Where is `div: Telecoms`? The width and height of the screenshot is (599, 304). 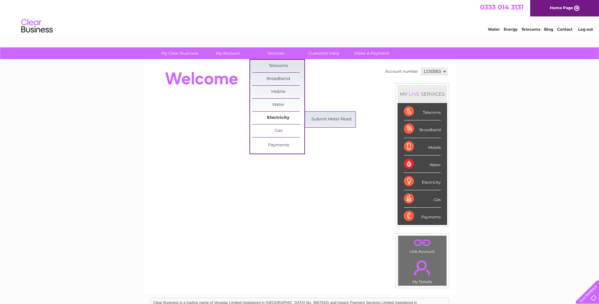
div: Telecoms is located at coordinates (422, 112).